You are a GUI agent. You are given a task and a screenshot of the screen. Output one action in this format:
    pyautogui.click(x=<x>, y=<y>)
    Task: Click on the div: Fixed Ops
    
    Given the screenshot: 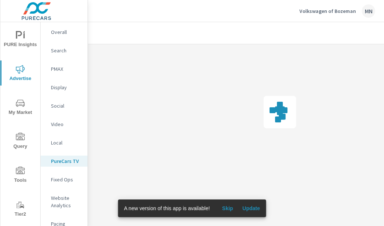 What is the action you would take?
    pyautogui.click(x=64, y=180)
    